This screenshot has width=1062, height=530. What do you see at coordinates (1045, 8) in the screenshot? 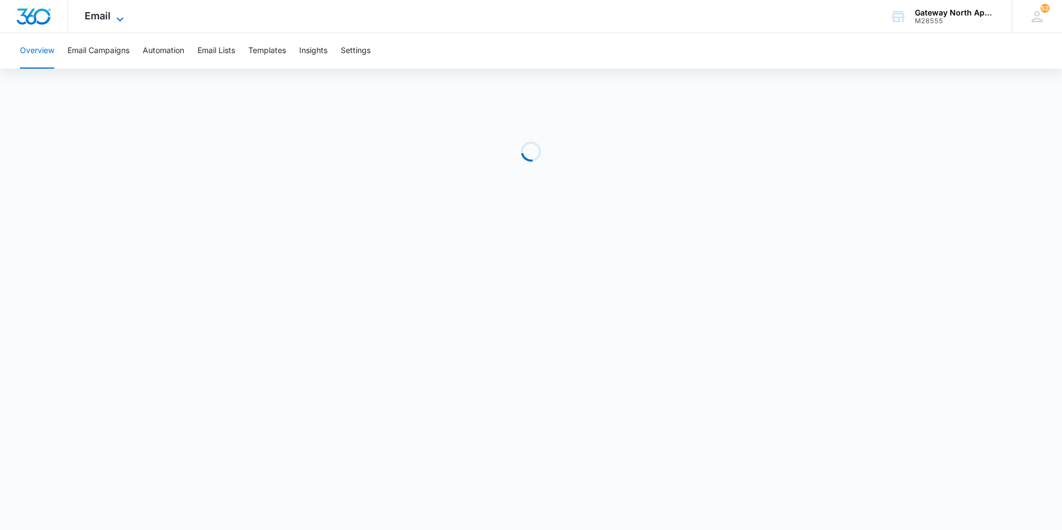
I see `span: 52` at bounding box center [1045, 8].